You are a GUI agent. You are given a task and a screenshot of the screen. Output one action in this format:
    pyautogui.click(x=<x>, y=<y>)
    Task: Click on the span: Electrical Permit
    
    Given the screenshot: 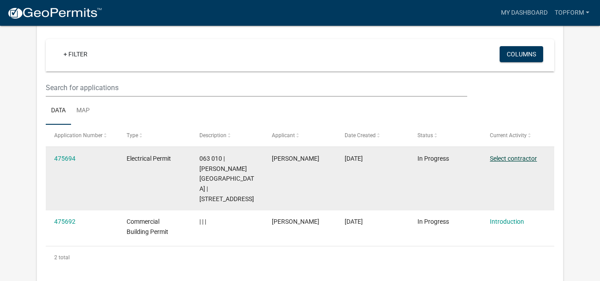 What is the action you would take?
    pyautogui.click(x=149, y=159)
    